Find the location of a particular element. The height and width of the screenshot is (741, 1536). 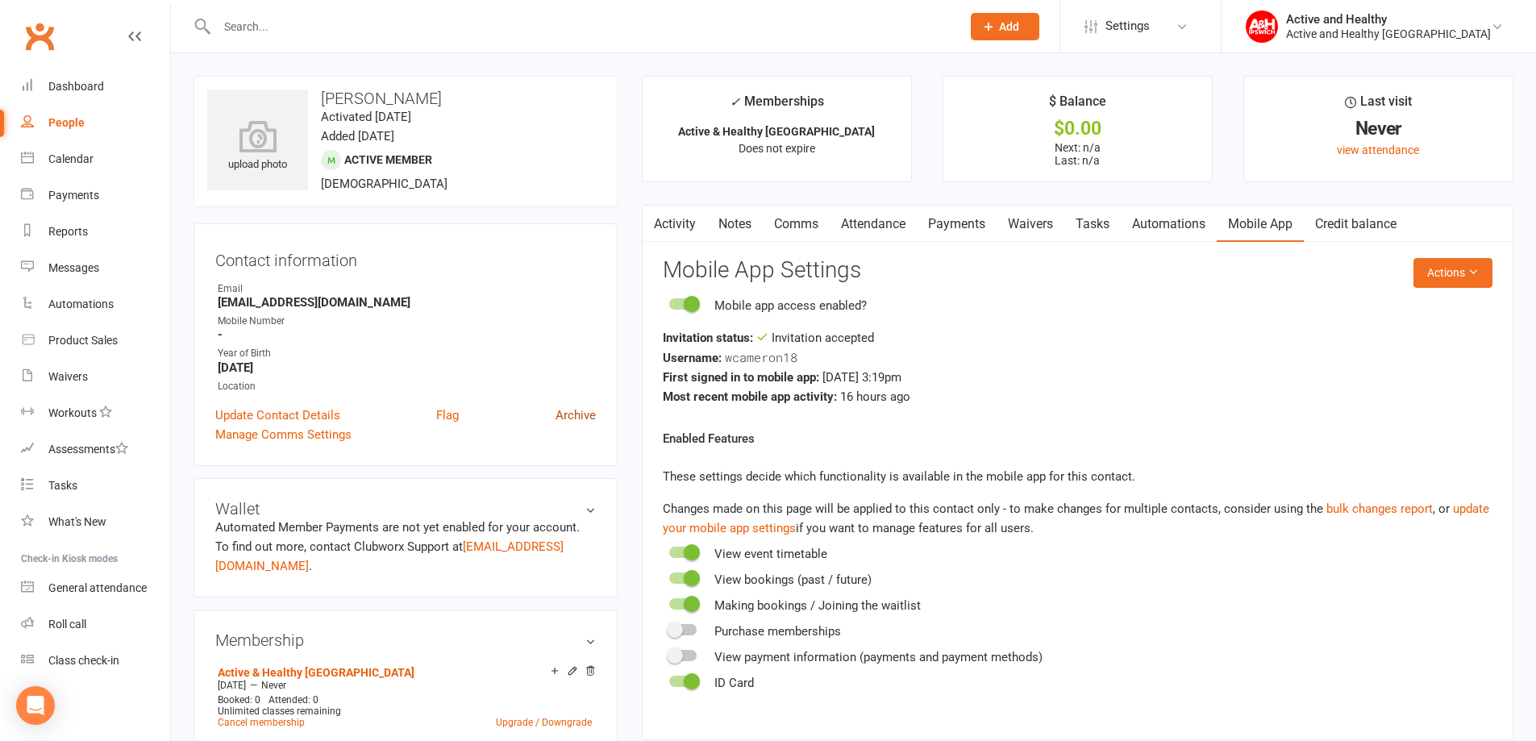

h3: Wallet is located at coordinates (406, 509).